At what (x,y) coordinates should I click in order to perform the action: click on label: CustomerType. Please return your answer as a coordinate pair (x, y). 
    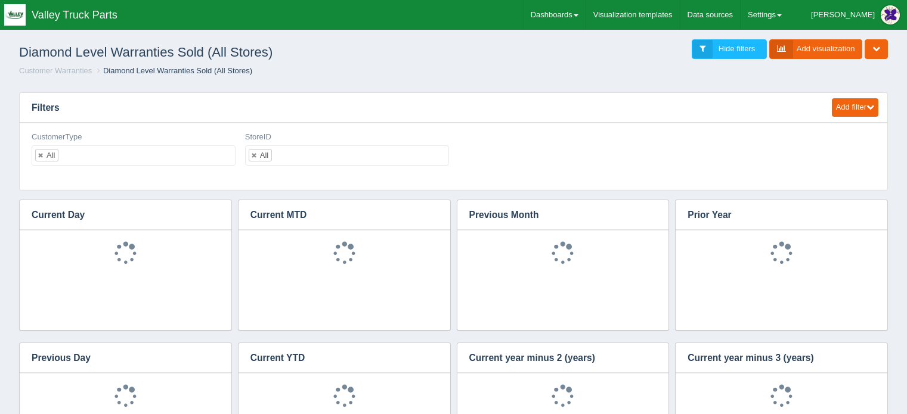
    Looking at the image, I should click on (57, 137).